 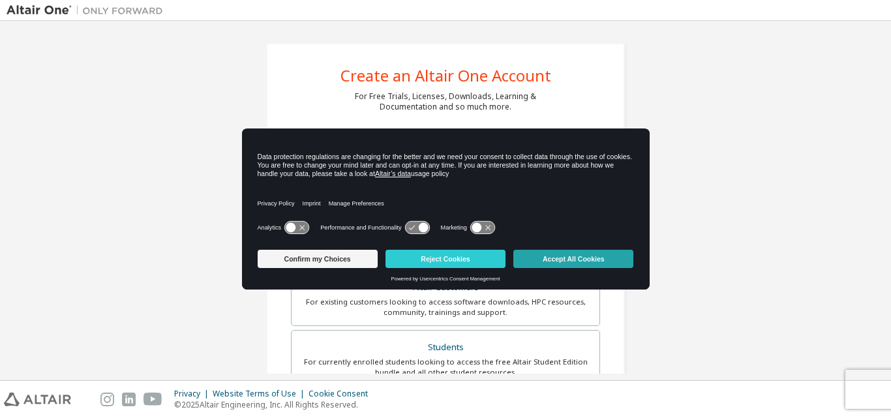 I want to click on img: linkedin.svg, so click(x=128, y=399).